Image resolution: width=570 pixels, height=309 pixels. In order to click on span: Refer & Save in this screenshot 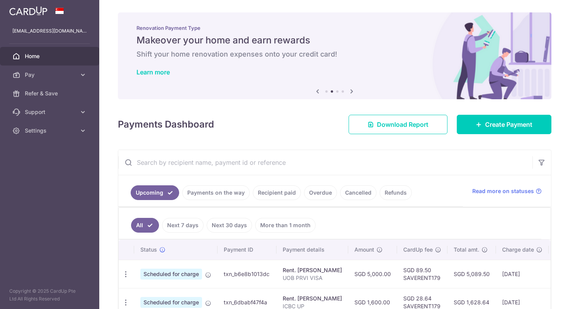, I will do `click(50, 93)`.